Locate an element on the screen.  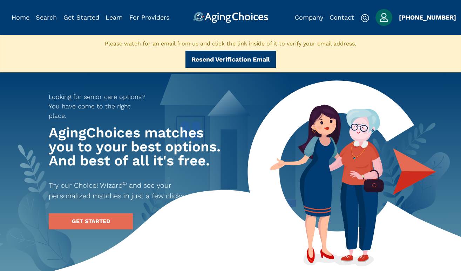
a: For Providers is located at coordinates (149, 17).